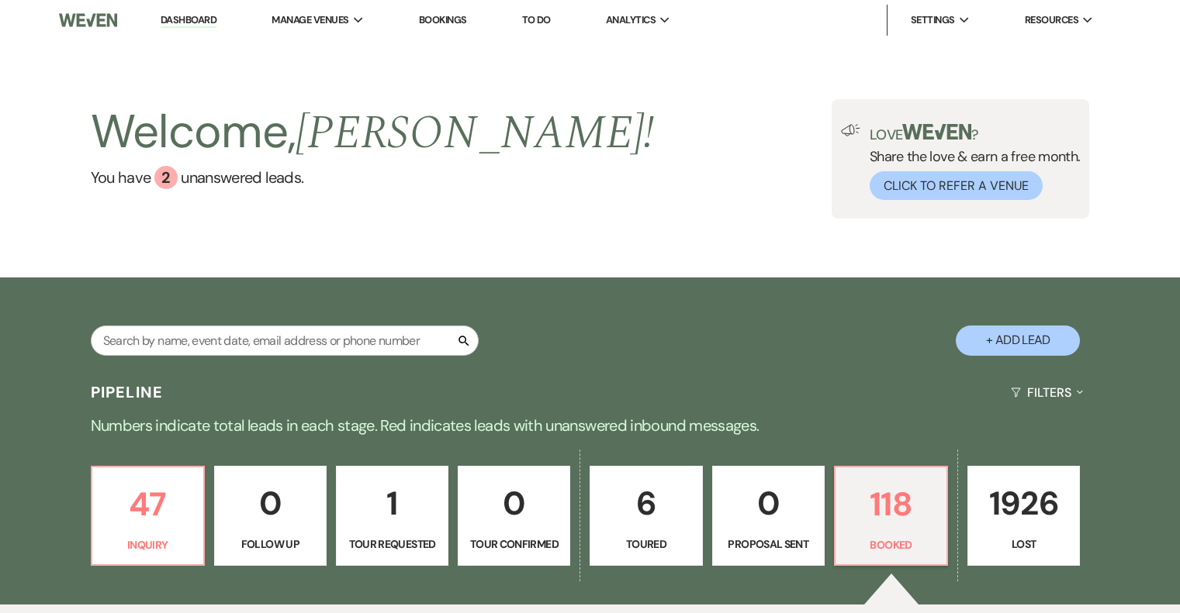 The width and height of the screenshot is (1180, 613). What do you see at coordinates (513, 544) in the screenshot?
I see `p: Tour Confirmed` at bounding box center [513, 544].